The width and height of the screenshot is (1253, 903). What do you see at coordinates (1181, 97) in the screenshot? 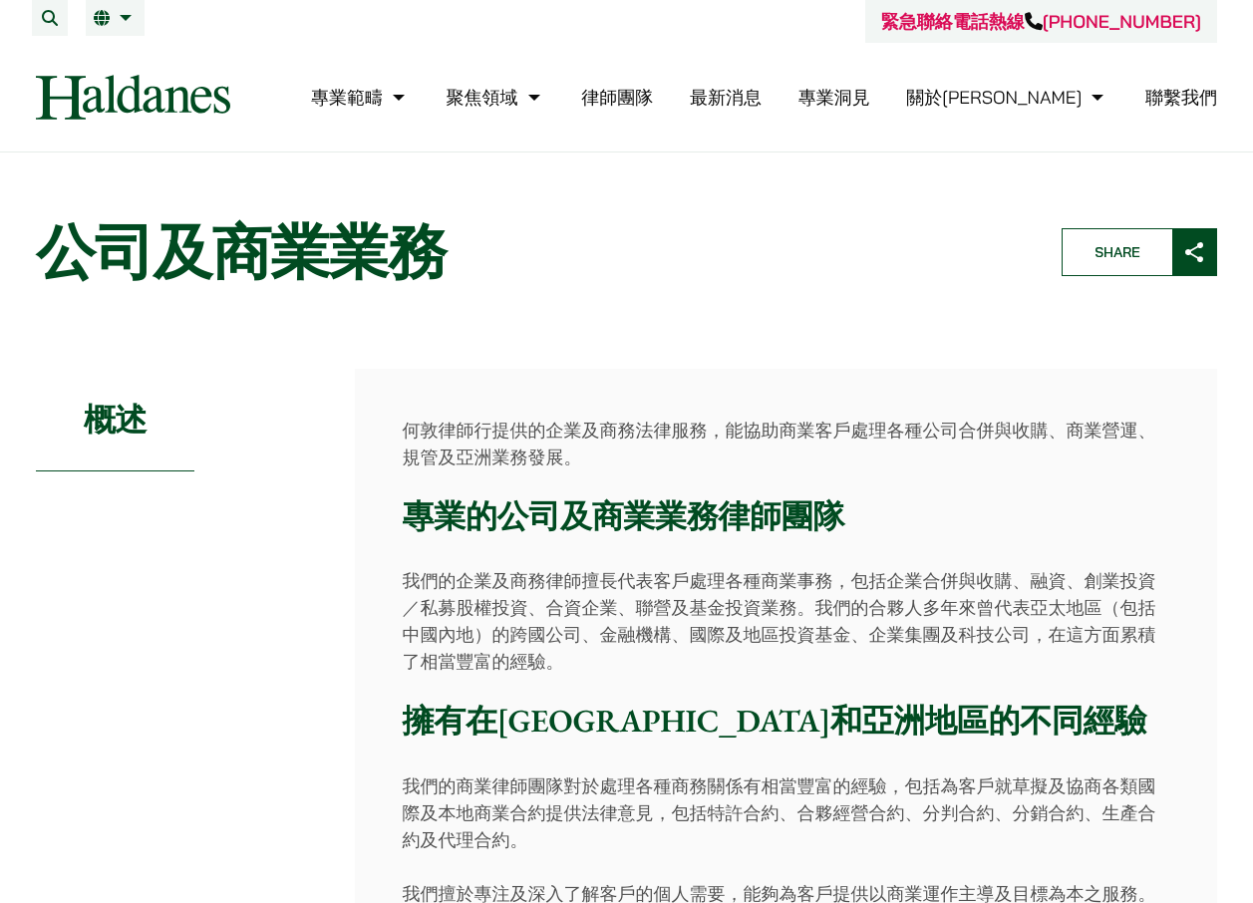
I see `a: 聯繫我們` at bounding box center [1181, 97].